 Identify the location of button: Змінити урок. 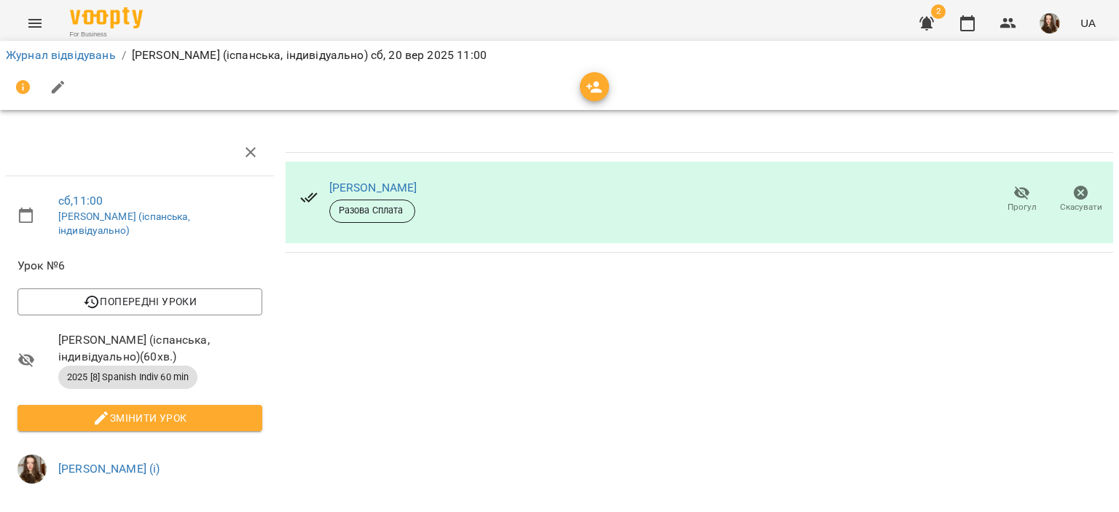
(140, 418).